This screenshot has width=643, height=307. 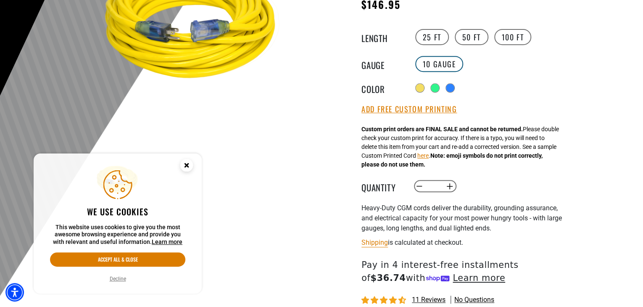 I want to click on span: 4.64 stars, so click(x=384, y=300).